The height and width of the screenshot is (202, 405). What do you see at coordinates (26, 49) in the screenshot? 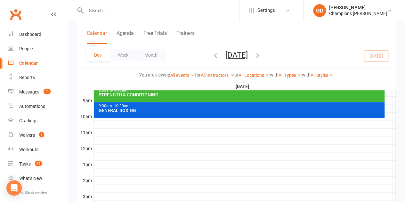
I see `div: People` at bounding box center [26, 49].